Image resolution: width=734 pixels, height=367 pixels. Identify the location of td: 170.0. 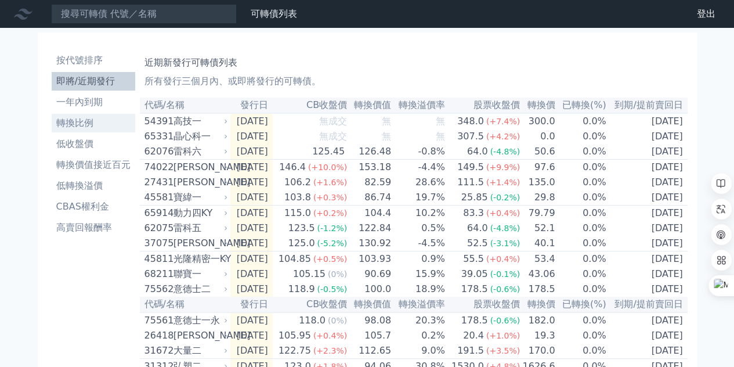
(538, 351).